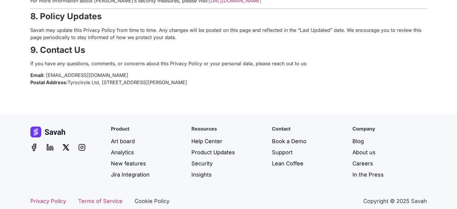  I want to click on span: Security, so click(202, 163).